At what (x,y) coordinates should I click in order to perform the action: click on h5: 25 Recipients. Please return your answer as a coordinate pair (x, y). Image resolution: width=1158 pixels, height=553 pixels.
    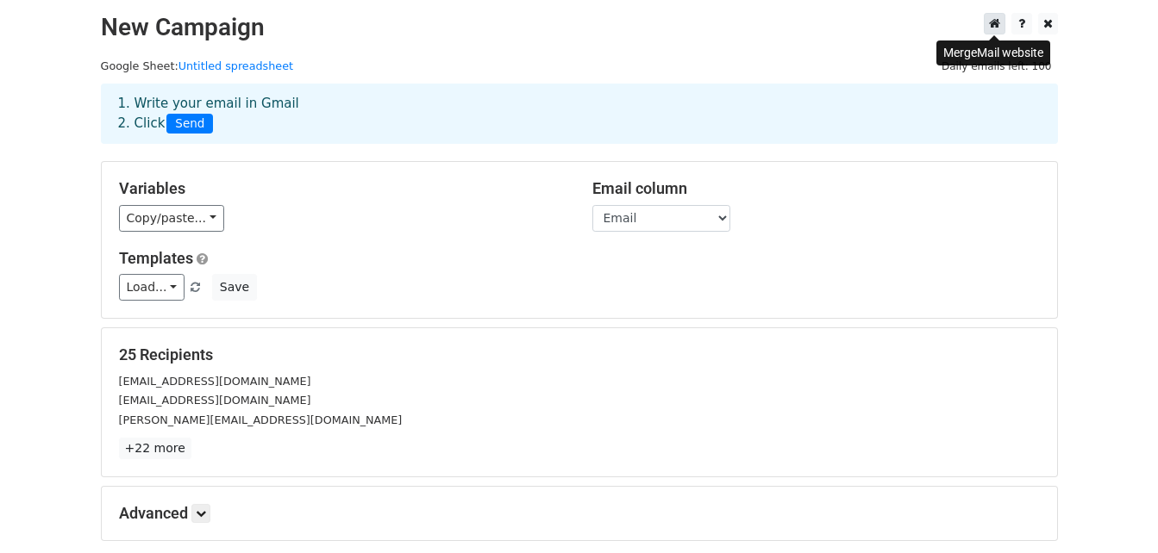
    Looking at the image, I should click on (579, 355).